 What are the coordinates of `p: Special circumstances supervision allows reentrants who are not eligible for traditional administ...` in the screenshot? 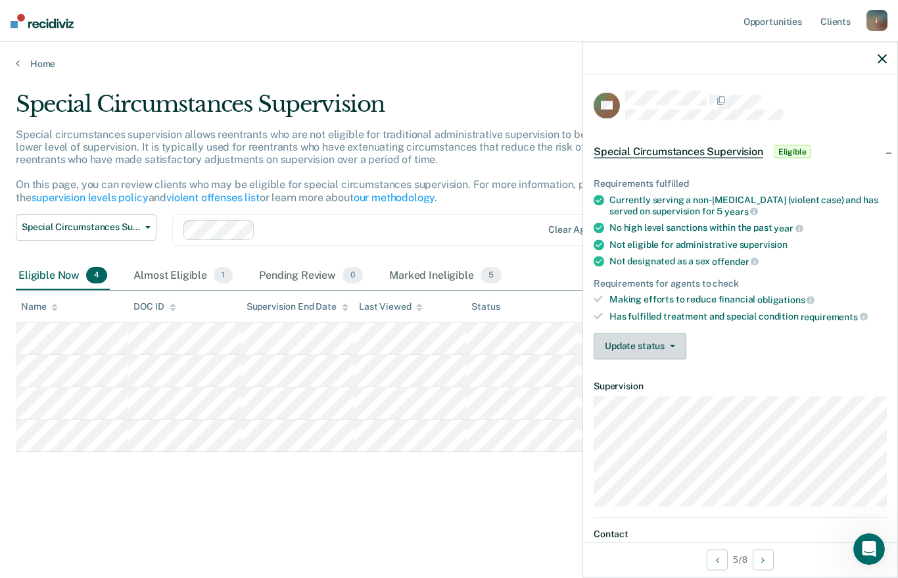 It's located at (338, 166).